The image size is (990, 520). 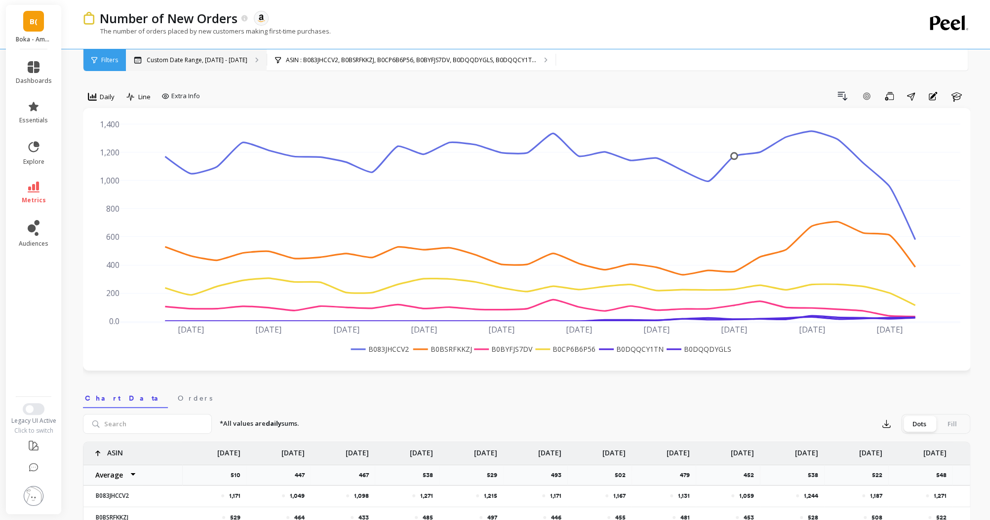 I want to click on p: 467, so click(x=367, y=475).